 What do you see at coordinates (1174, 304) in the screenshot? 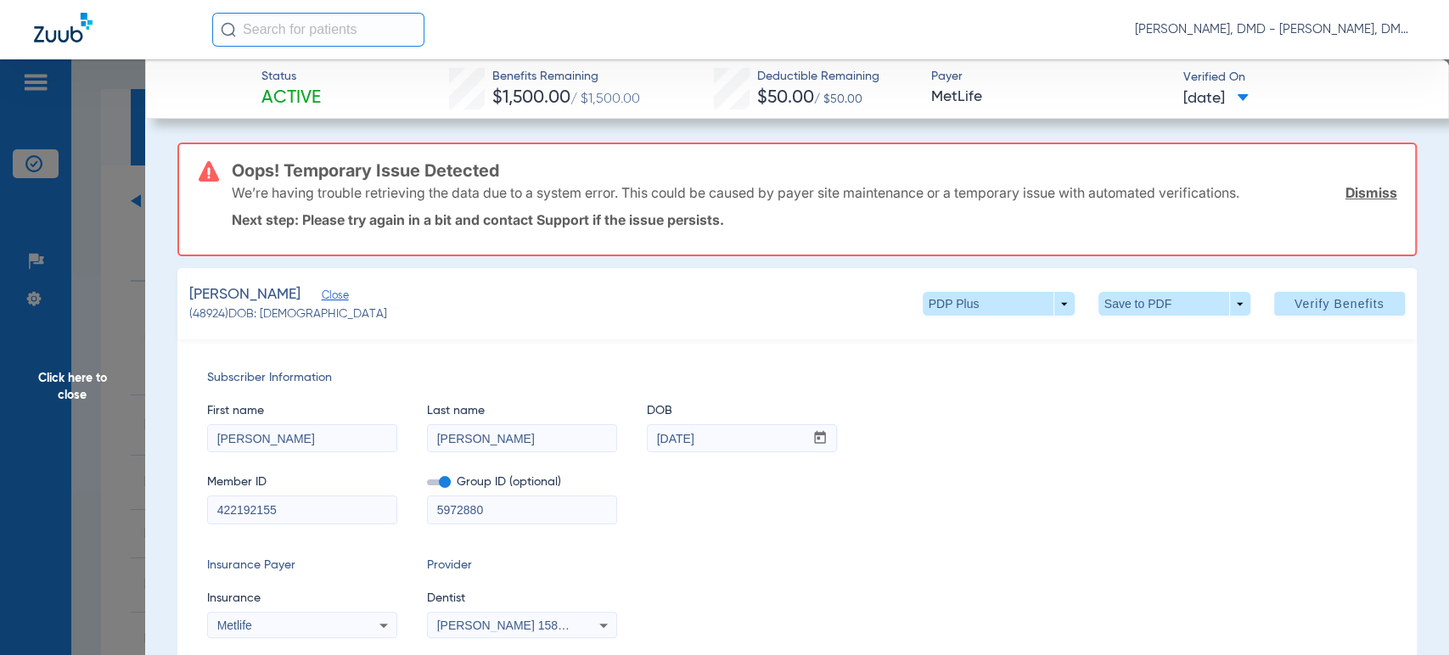
I see `button: Save to PDF` at bounding box center [1174, 304].